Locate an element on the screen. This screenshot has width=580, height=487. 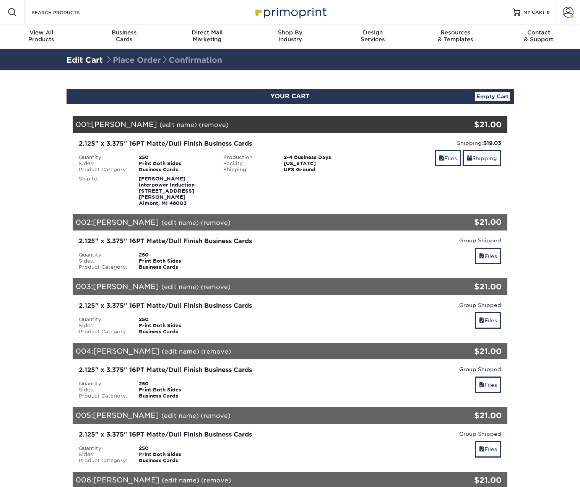
div: 005: is located at coordinates (254, 416).